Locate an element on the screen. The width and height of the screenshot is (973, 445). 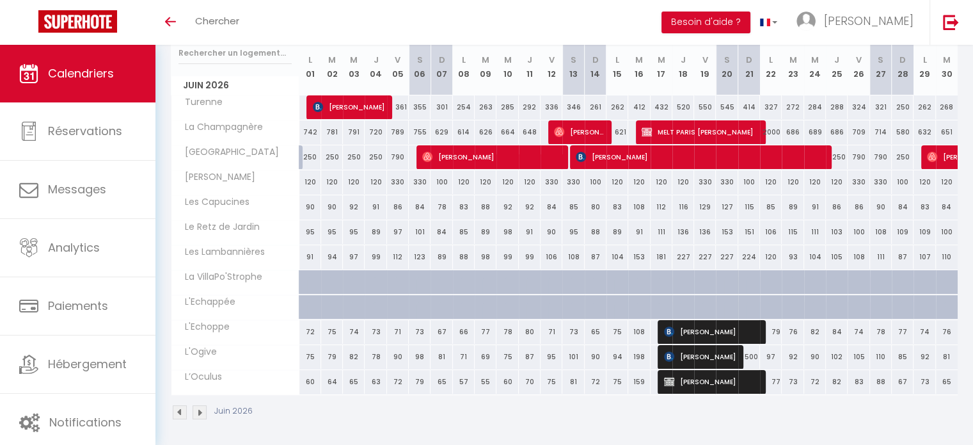
div: 86 is located at coordinates (859, 207).